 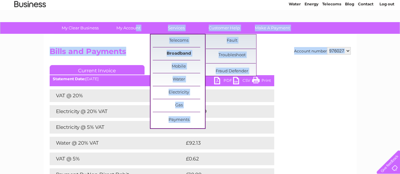 I want to click on span: 0333 014 3131, so click(x=303, y=7).